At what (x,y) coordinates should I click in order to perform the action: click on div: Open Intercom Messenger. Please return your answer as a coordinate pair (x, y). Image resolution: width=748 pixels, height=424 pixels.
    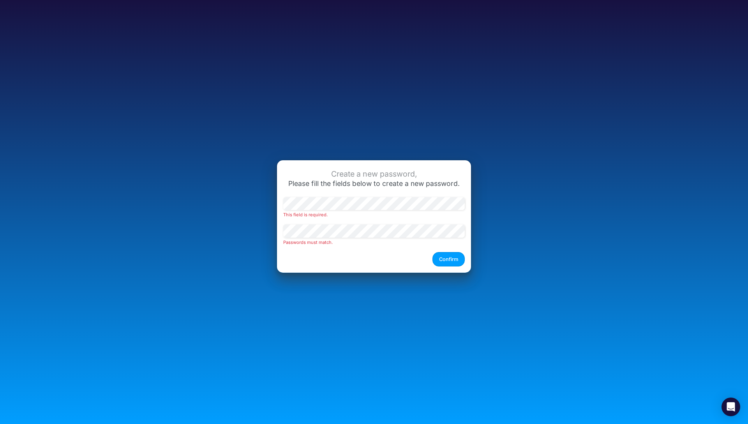
    Looking at the image, I should click on (731, 407).